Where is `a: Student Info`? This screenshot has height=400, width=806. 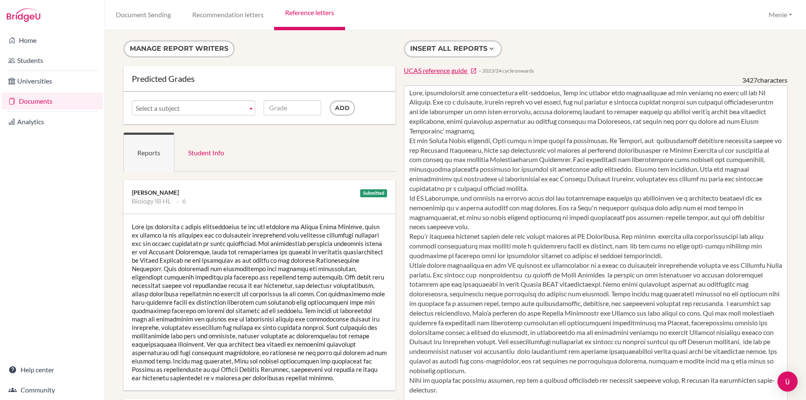 a: Student Info is located at coordinates (206, 152).